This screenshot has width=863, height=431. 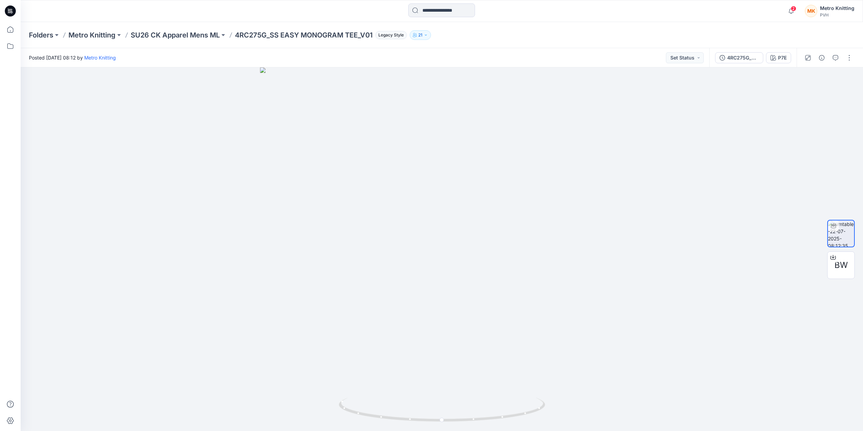 What do you see at coordinates (420, 35) in the screenshot?
I see `button: 21` at bounding box center [420, 35].